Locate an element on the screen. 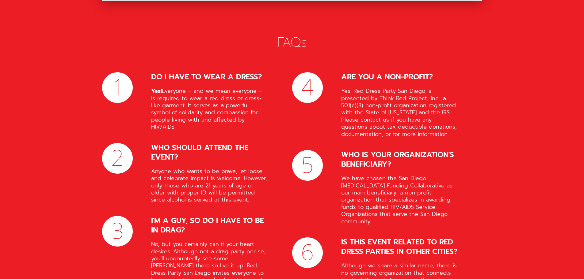 This screenshot has height=279, width=584. div: FAQs is located at coordinates (292, 42).